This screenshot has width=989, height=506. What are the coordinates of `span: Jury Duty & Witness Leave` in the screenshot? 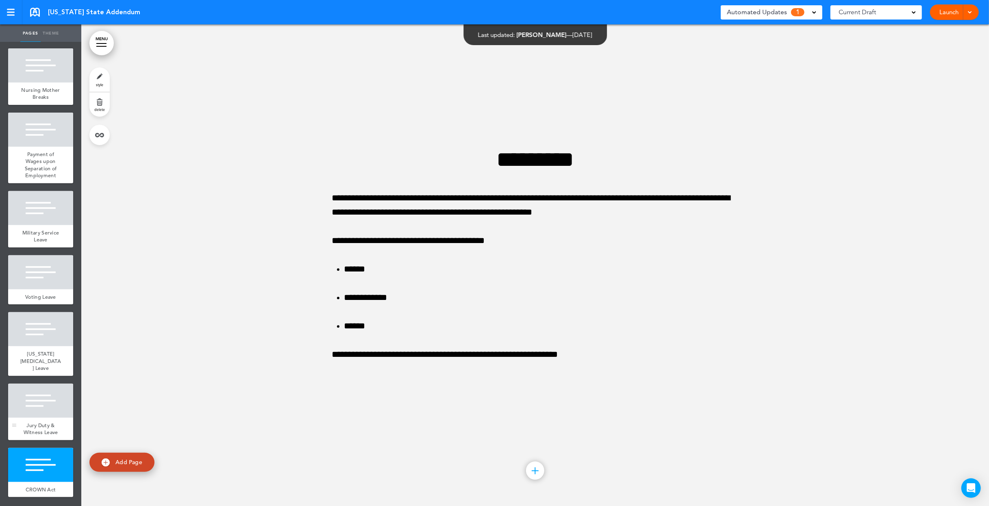 It's located at (41, 429).